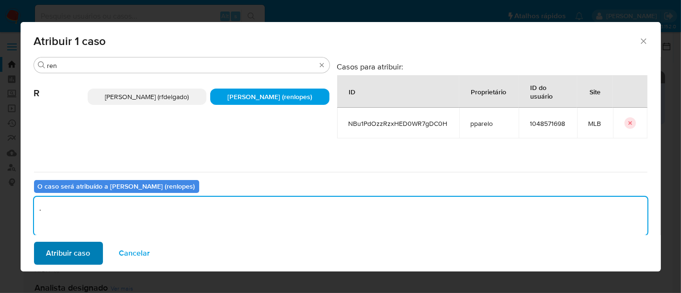 The height and width of the screenshot is (293, 681). What do you see at coordinates (322, 65) in the screenshot?
I see `button: Borrar` at bounding box center [322, 65].